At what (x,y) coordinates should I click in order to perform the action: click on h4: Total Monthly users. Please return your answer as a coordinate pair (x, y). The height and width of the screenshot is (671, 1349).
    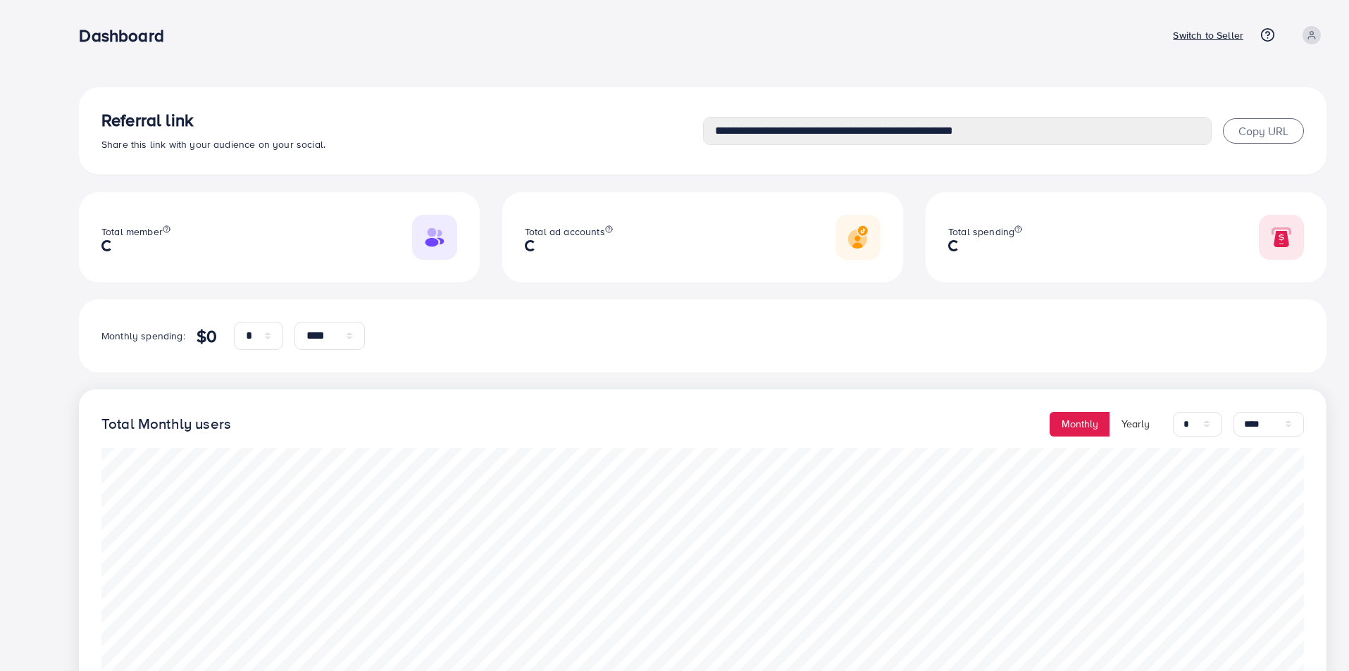
    Looking at the image, I should click on (166, 424).